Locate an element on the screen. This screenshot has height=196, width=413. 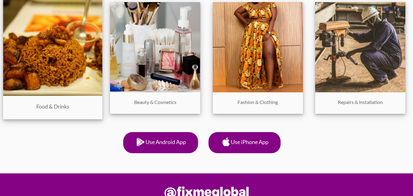
img: repairs is located at coordinates (360, 47).